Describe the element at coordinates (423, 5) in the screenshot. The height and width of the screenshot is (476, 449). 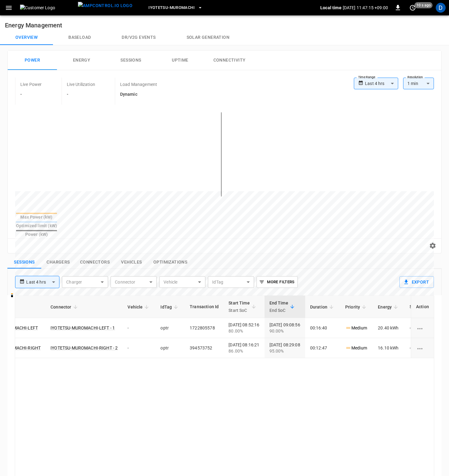
I see `span: 10 s ago` at that location.